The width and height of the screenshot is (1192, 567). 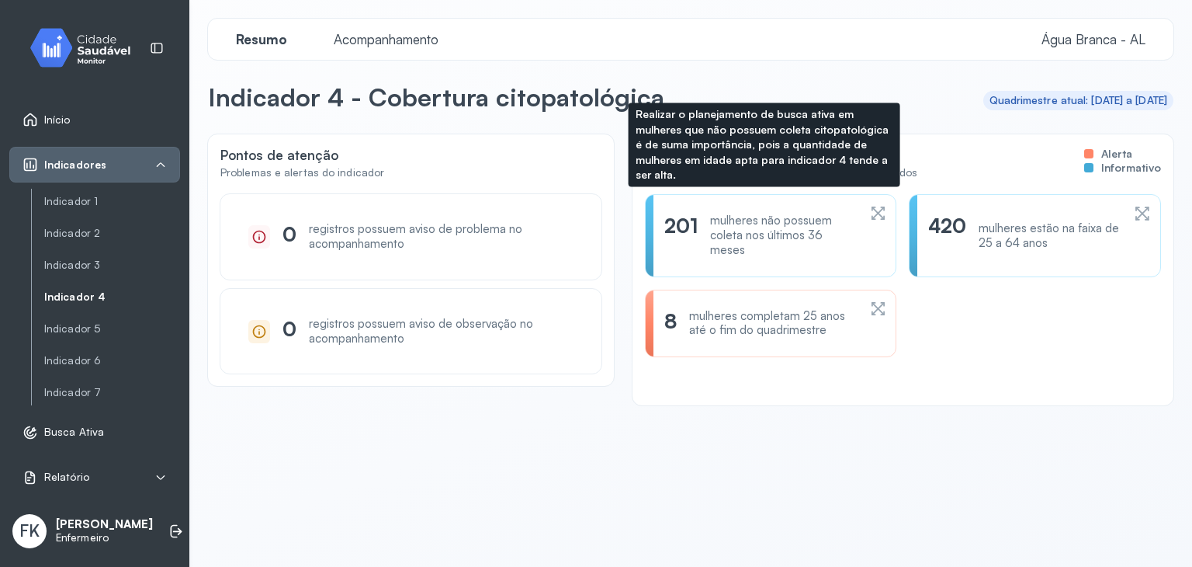 What do you see at coordinates (57, 120) in the screenshot?
I see `span: Início` at bounding box center [57, 120].